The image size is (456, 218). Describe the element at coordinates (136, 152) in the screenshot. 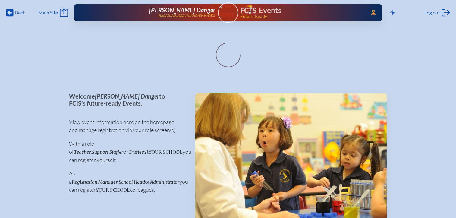

I see `span: Trustee` at that location.